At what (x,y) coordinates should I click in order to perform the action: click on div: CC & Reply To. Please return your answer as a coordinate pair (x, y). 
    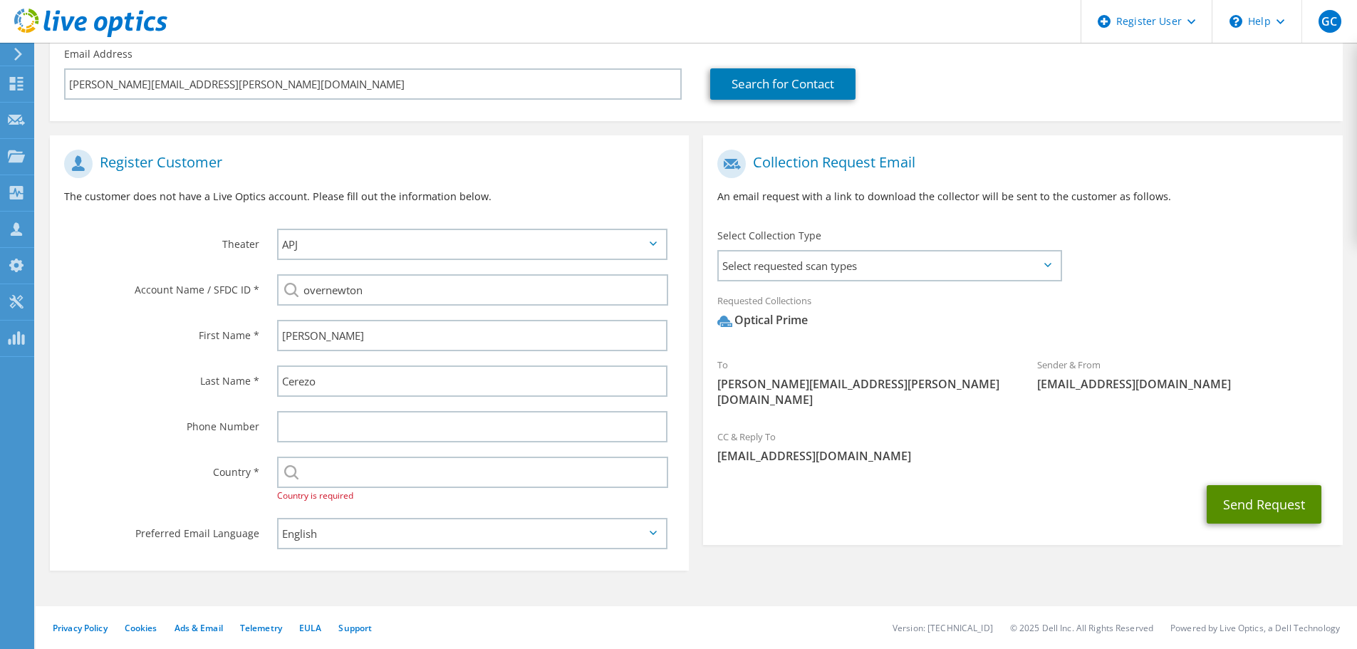
    Looking at the image, I should click on (1022, 446).